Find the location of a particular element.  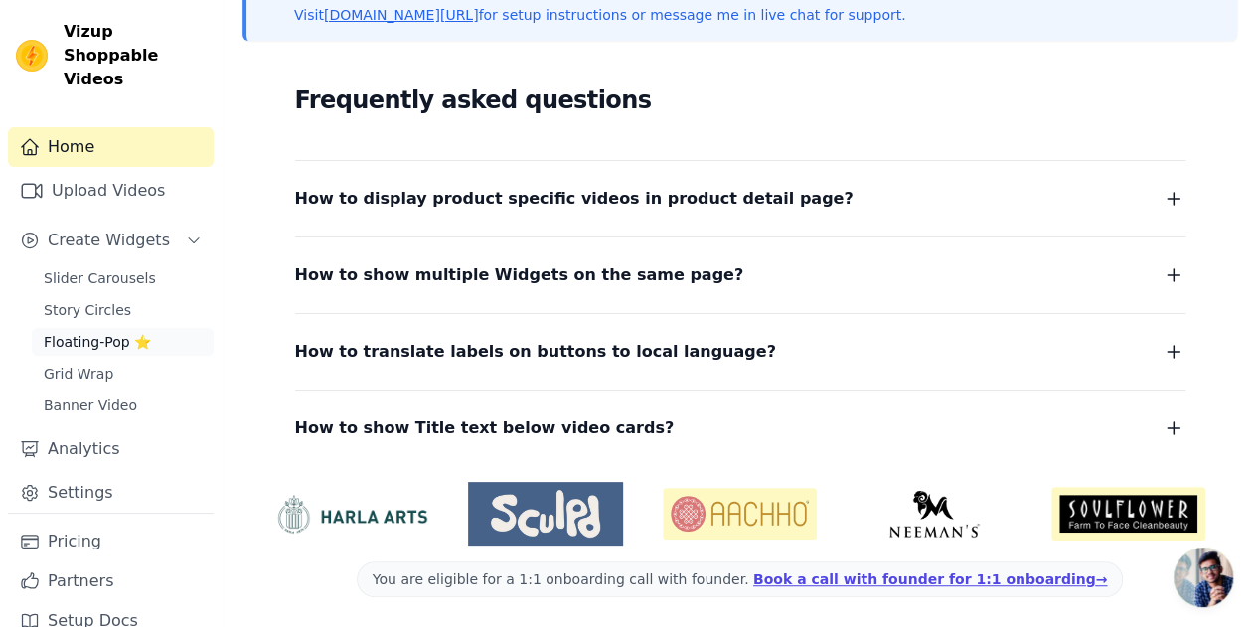

a: Story Circles is located at coordinates (122, 310).